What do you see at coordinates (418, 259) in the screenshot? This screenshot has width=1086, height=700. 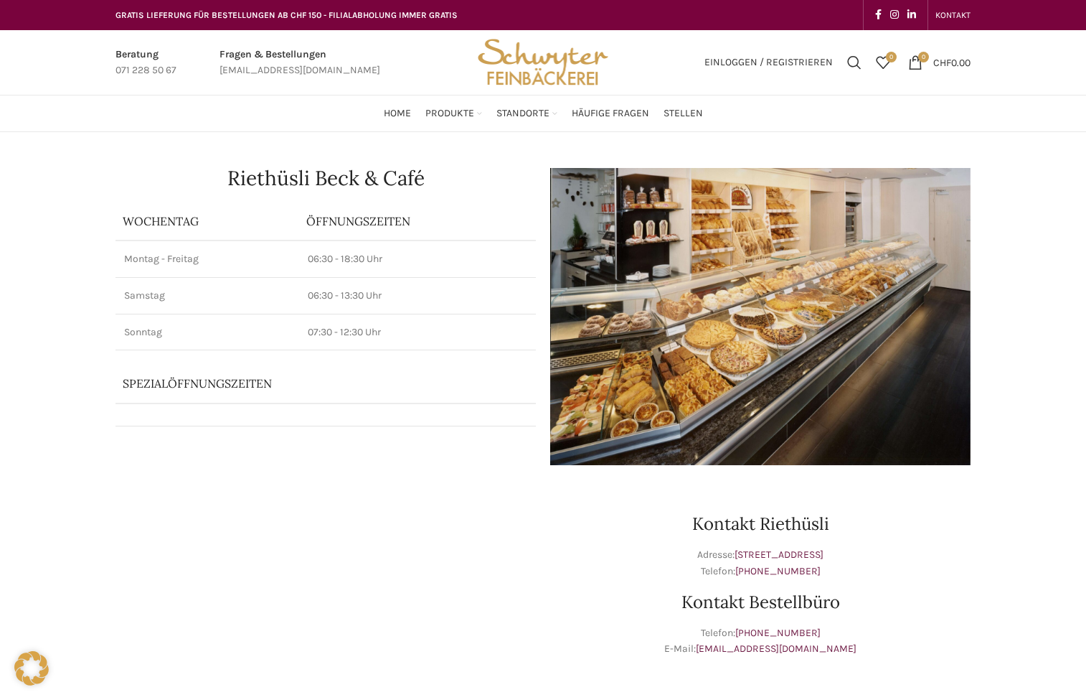 I see `p: 06:30 - 18:30 Uhr` at bounding box center [418, 259].